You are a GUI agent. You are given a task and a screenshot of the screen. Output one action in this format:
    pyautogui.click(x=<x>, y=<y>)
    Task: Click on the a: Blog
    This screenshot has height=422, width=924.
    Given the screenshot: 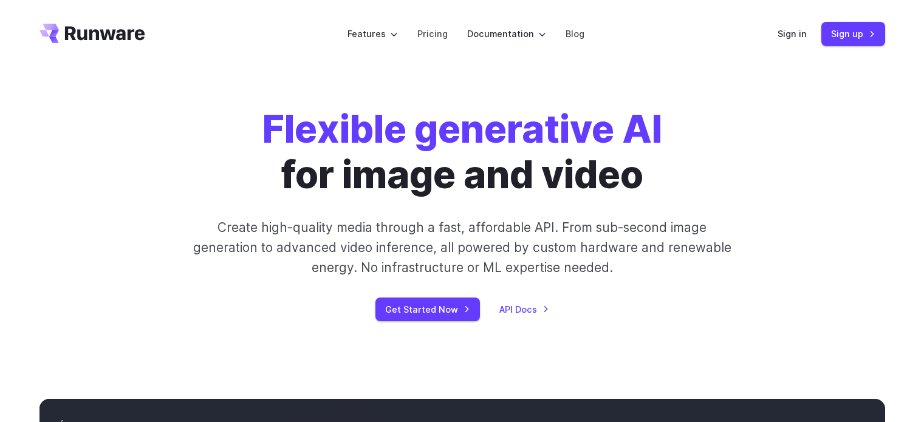 What is the action you would take?
    pyautogui.click(x=575, y=33)
    